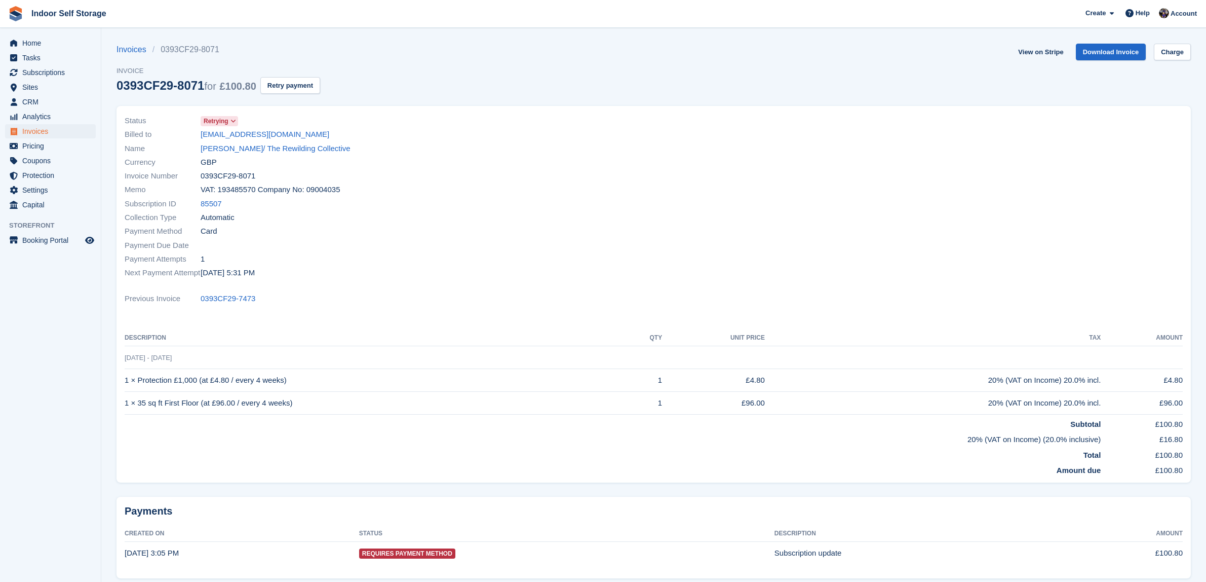 Image resolution: width=1206 pixels, height=582 pixels. Describe the element at coordinates (163, 298) in the screenshot. I see `span: Previous Invoice` at that location.